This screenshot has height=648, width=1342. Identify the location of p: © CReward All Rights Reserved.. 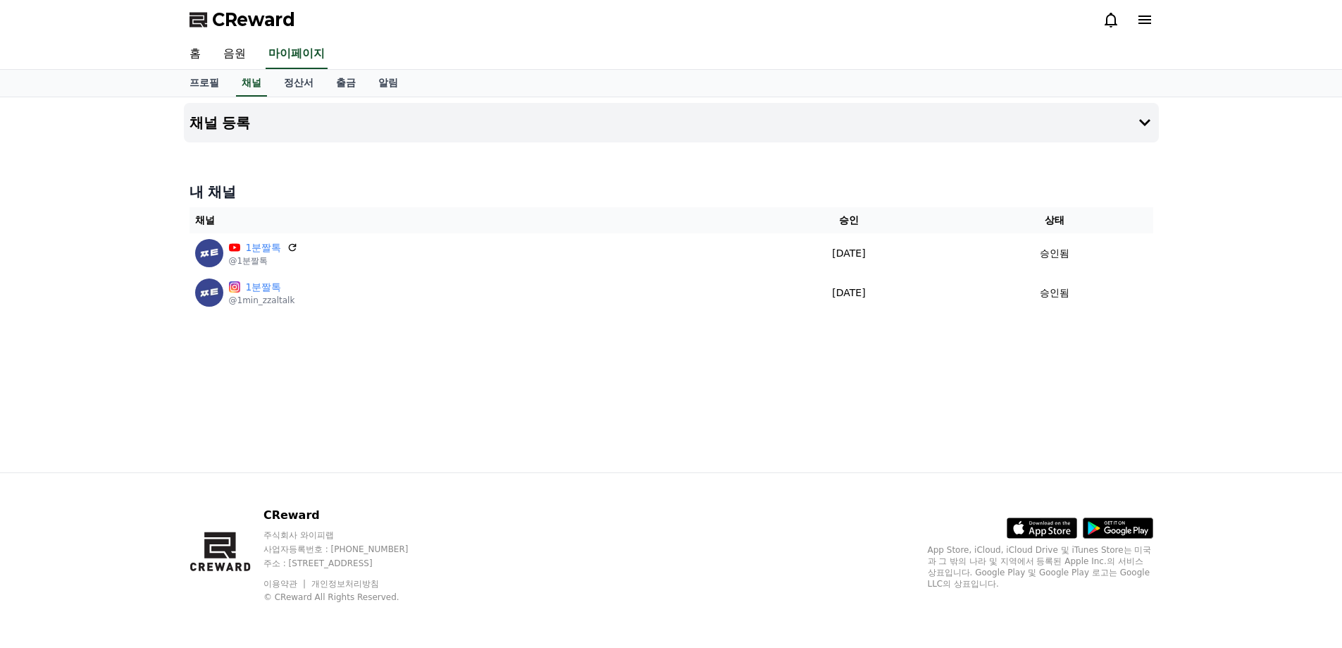
(349, 597).